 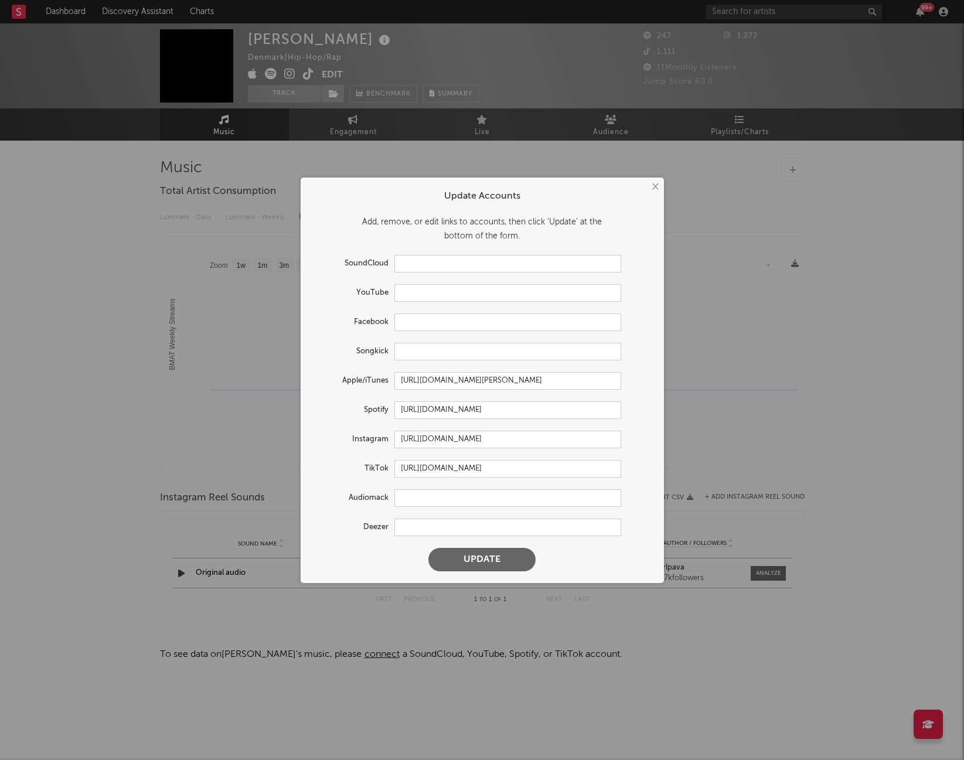 What do you see at coordinates (353, 469) in the screenshot?
I see `label: TikTok` at bounding box center [353, 469].